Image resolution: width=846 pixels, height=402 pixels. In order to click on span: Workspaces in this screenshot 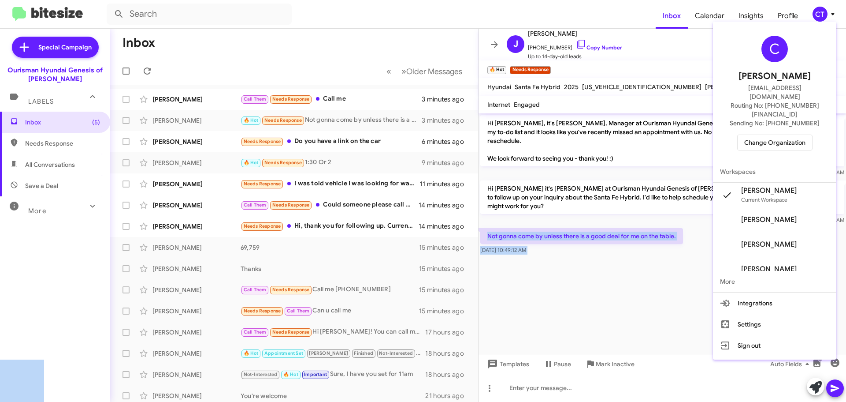, I will do `click(775, 171)`.